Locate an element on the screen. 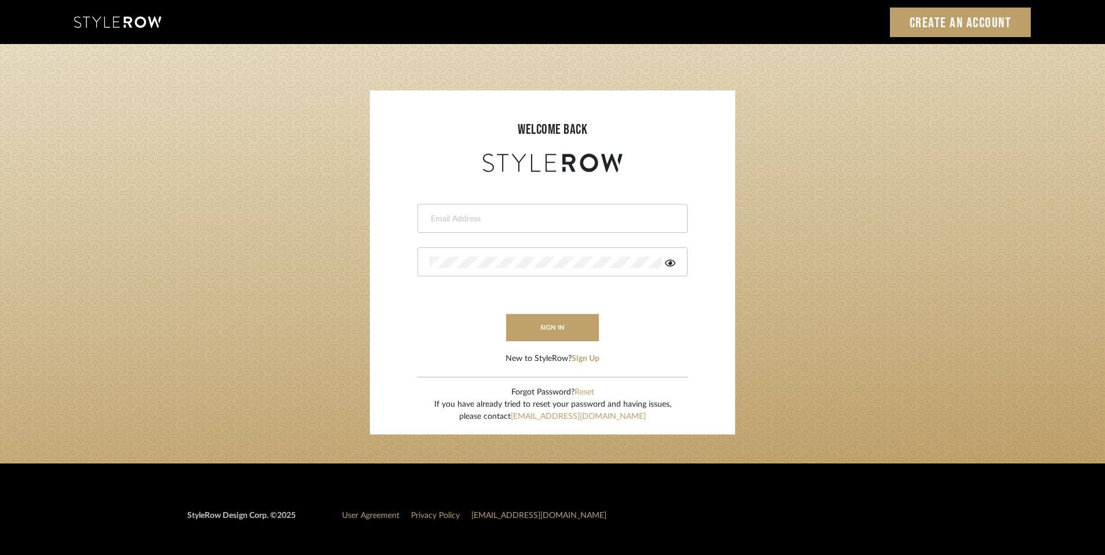 This screenshot has width=1105, height=555. button: Sign Up is located at coordinates (586, 359).